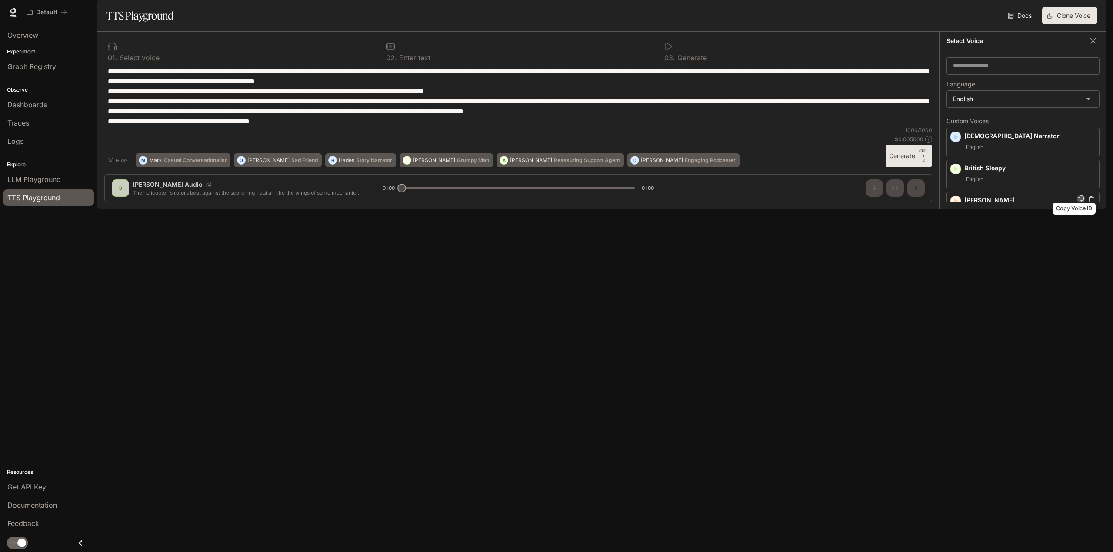 This screenshot has width=1113, height=552. What do you see at coordinates (1080, 199) in the screenshot?
I see `button: Copy Voice ID` at bounding box center [1080, 199].